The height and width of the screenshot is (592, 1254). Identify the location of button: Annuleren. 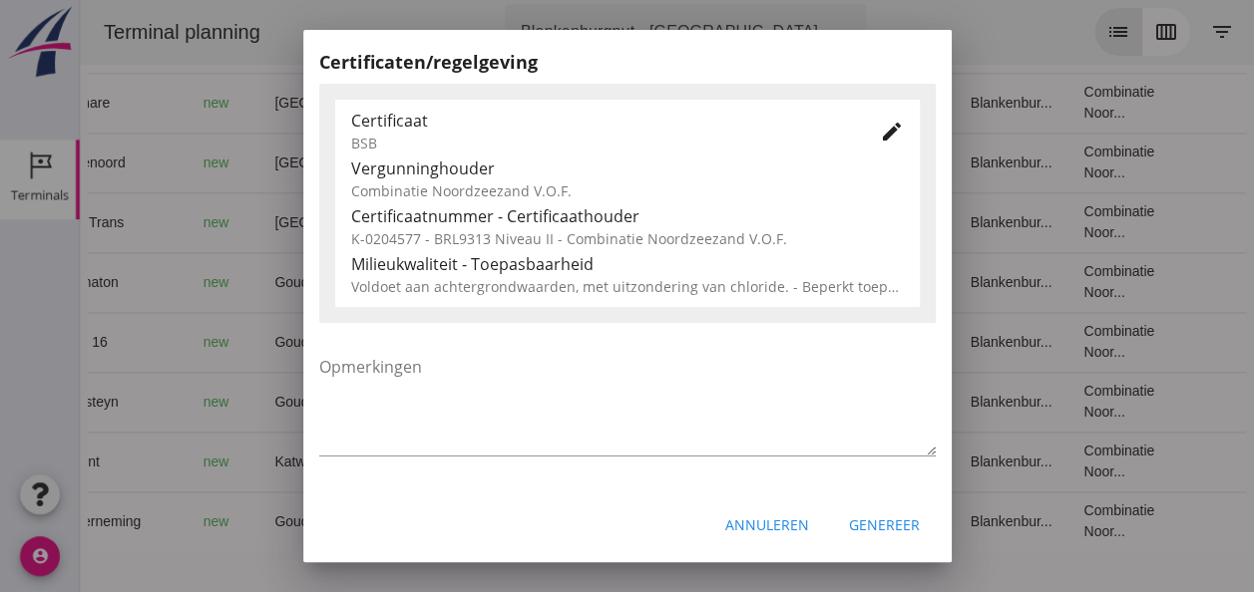
(767, 526).